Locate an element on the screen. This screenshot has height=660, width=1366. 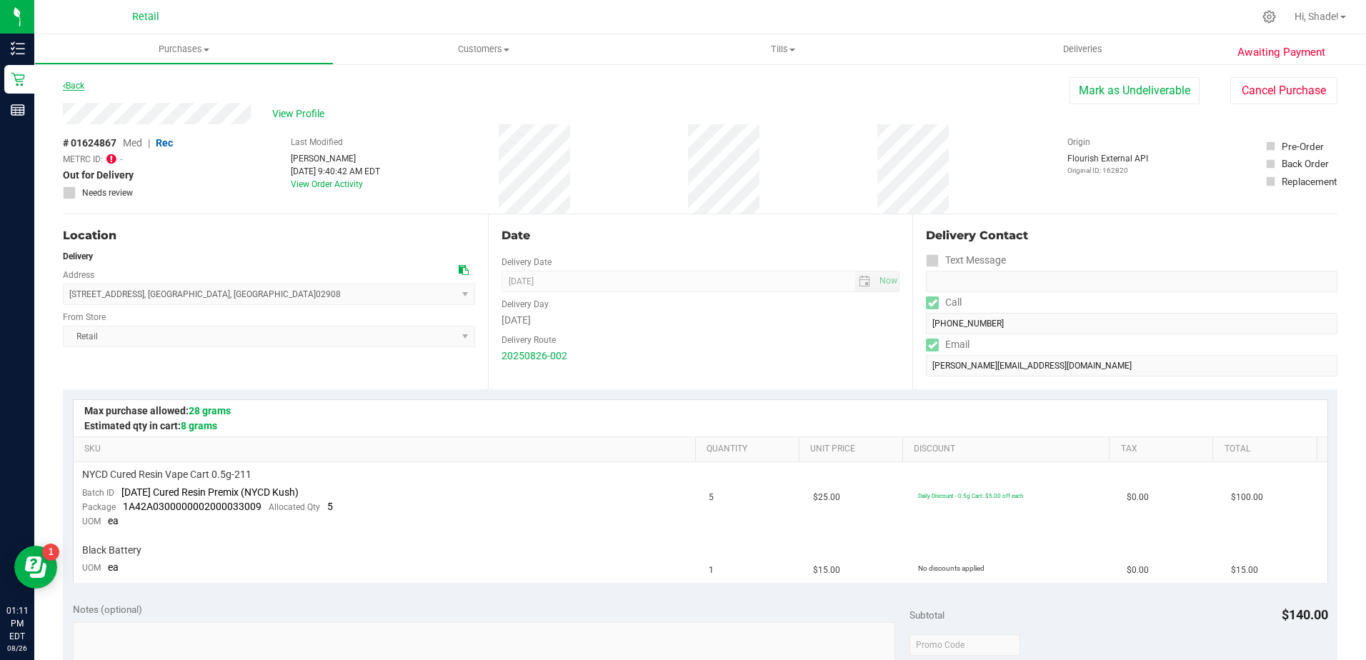
span: NYCD Cured Resin Vape Cart 0.5g-211 is located at coordinates (167, 474).